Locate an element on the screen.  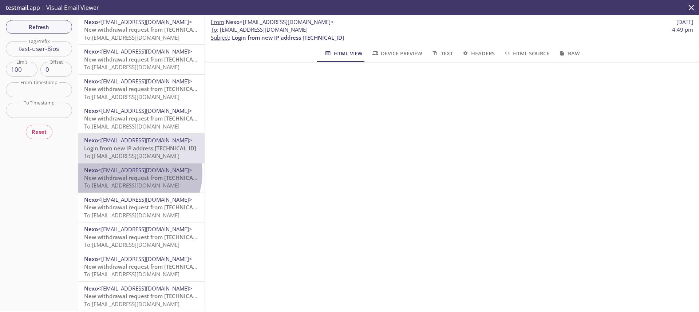
button: Refresh is located at coordinates (39, 27).